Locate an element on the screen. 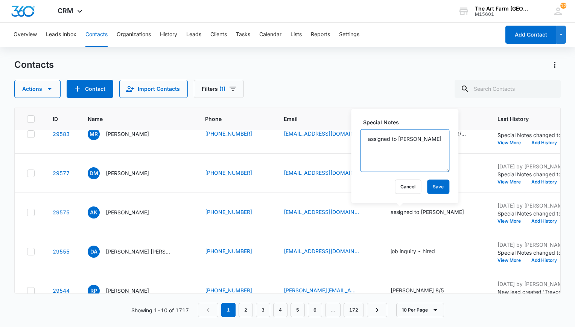  div: account id is located at coordinates (502, 14).